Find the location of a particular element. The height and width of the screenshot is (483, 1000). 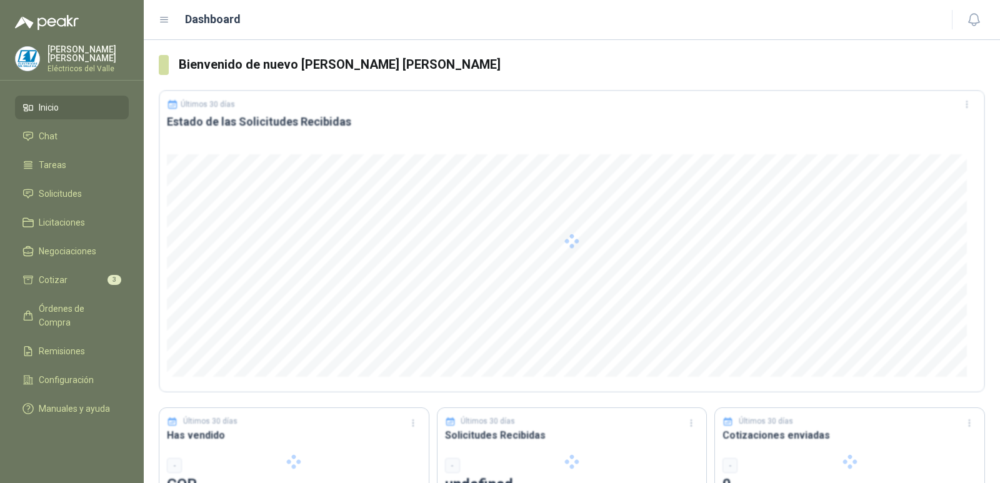

a: Remisiones is located at coordinates (72, 351).